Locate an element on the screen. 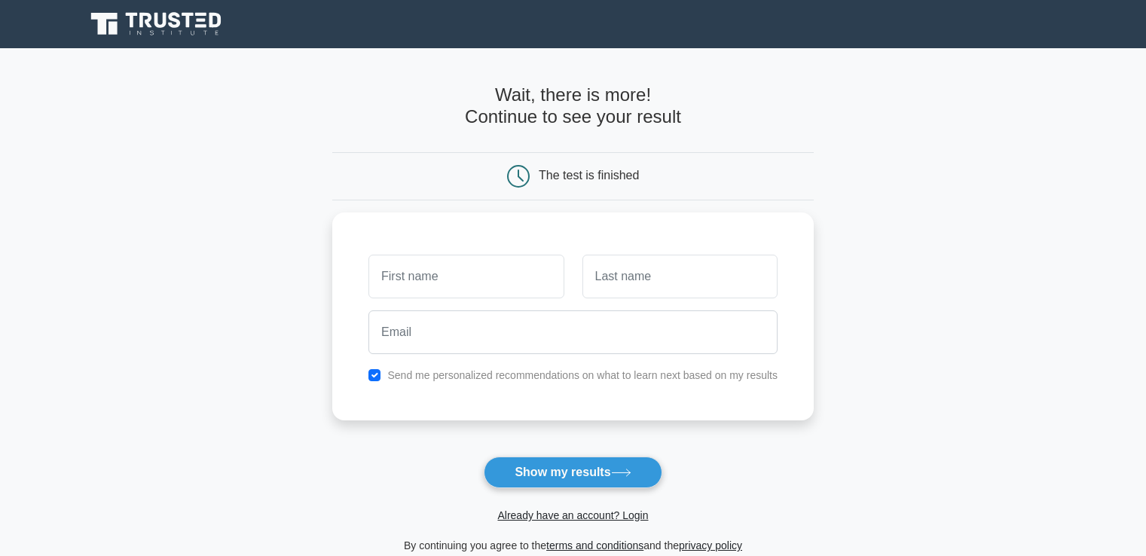  div: The test is finished is located at coordinates (588, 175).